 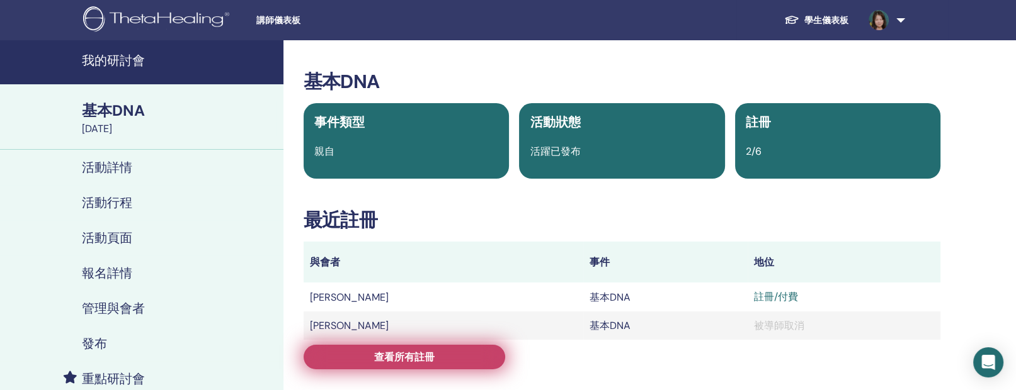 I want to click on font: 活躍已發布, so click(x=555, y=151).